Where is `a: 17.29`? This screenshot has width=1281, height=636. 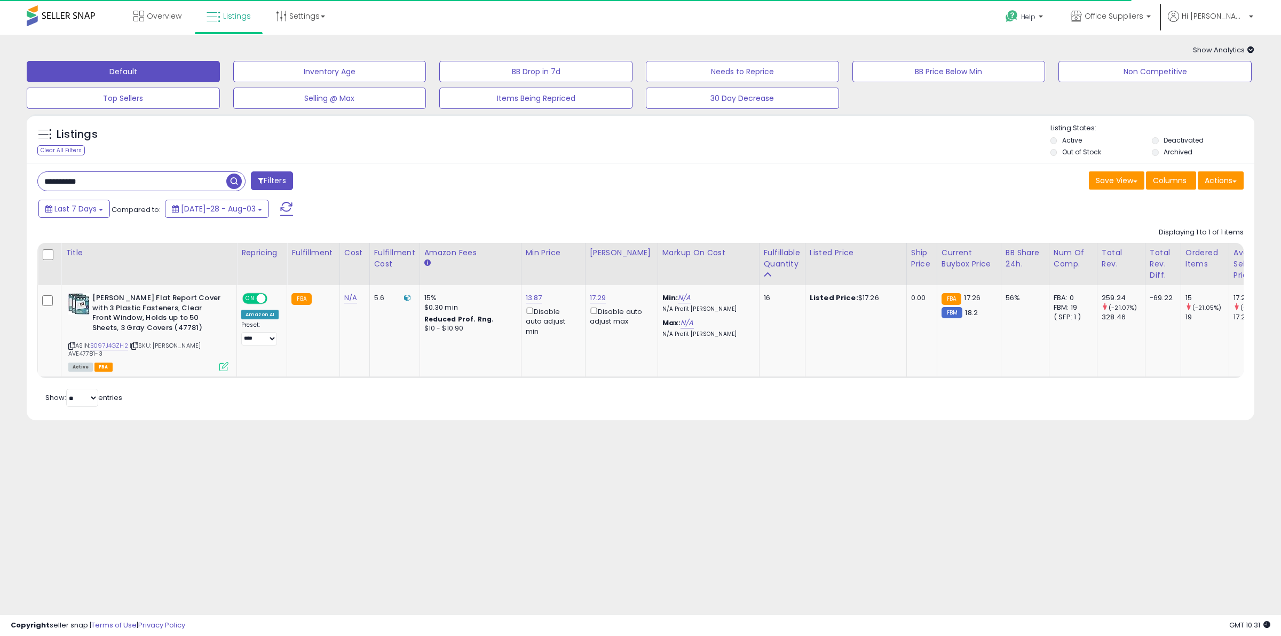
a: 17.29 is located at coordinates (598, 298).